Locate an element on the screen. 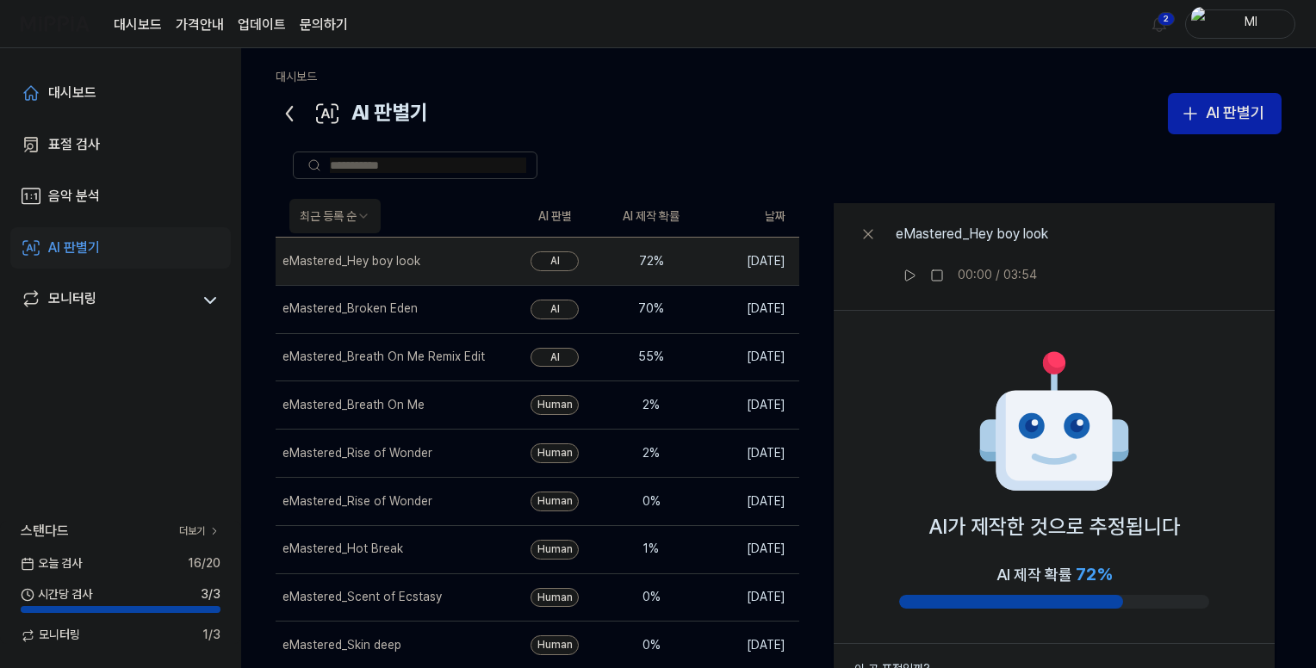 Image resolution: width=1316 pixels, height=668 pixels. div: 2 is located at coordinates (1166, 19).